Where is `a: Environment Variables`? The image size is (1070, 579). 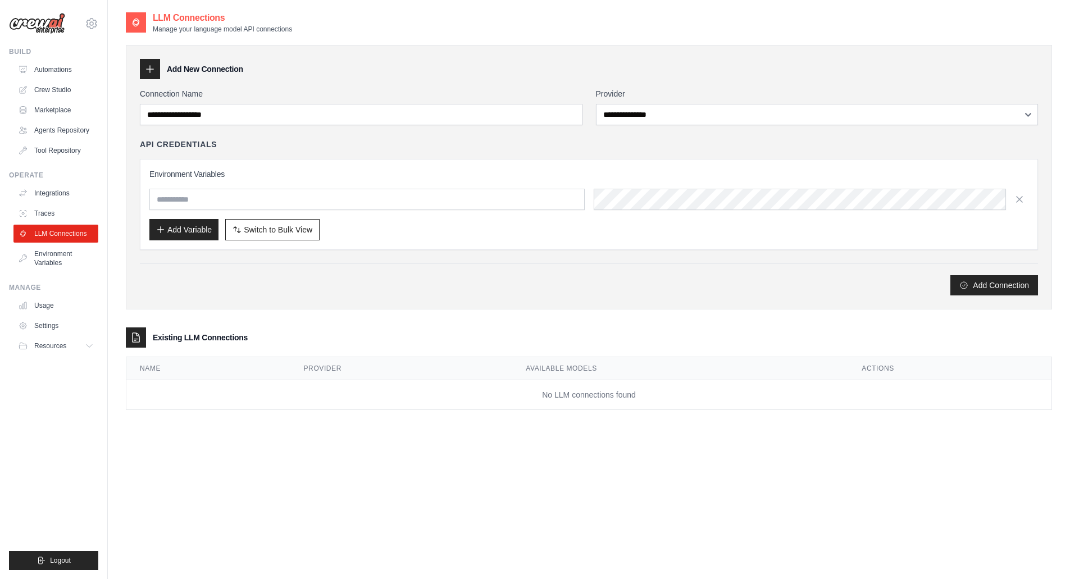 a: Environment Variables is located at coordinates (56, 258).